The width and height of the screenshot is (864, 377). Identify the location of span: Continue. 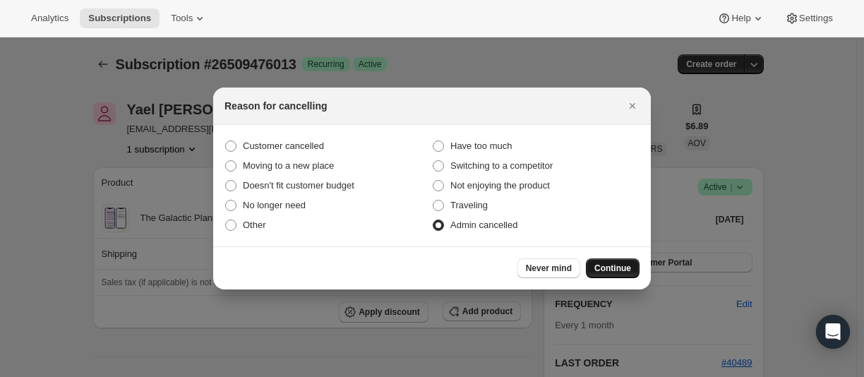
(612, 268).